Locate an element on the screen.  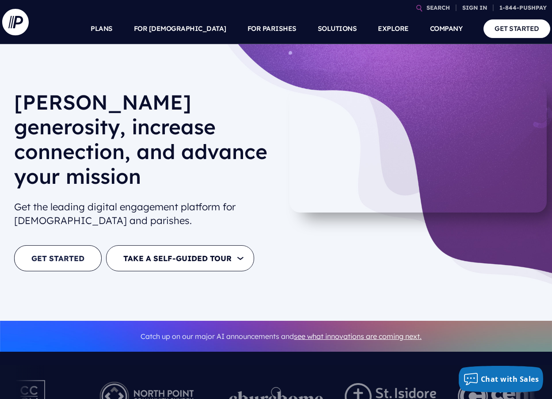
span: see what innovations are coming next. is located at coordinates (358, 336).